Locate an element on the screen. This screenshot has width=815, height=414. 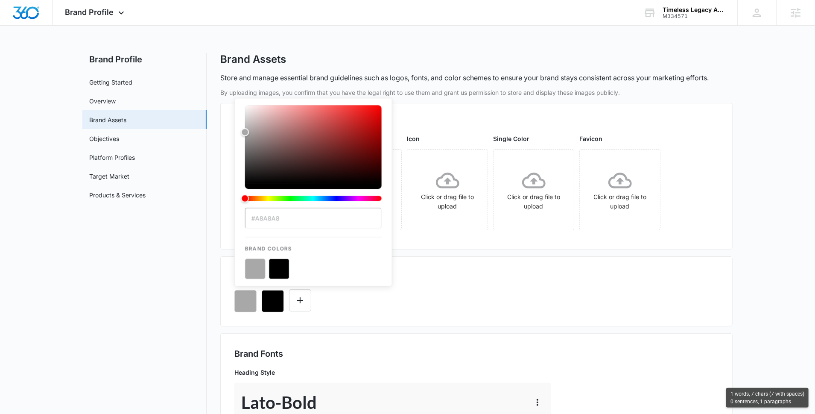
h2: Logos is located at coordinates (477, 123).